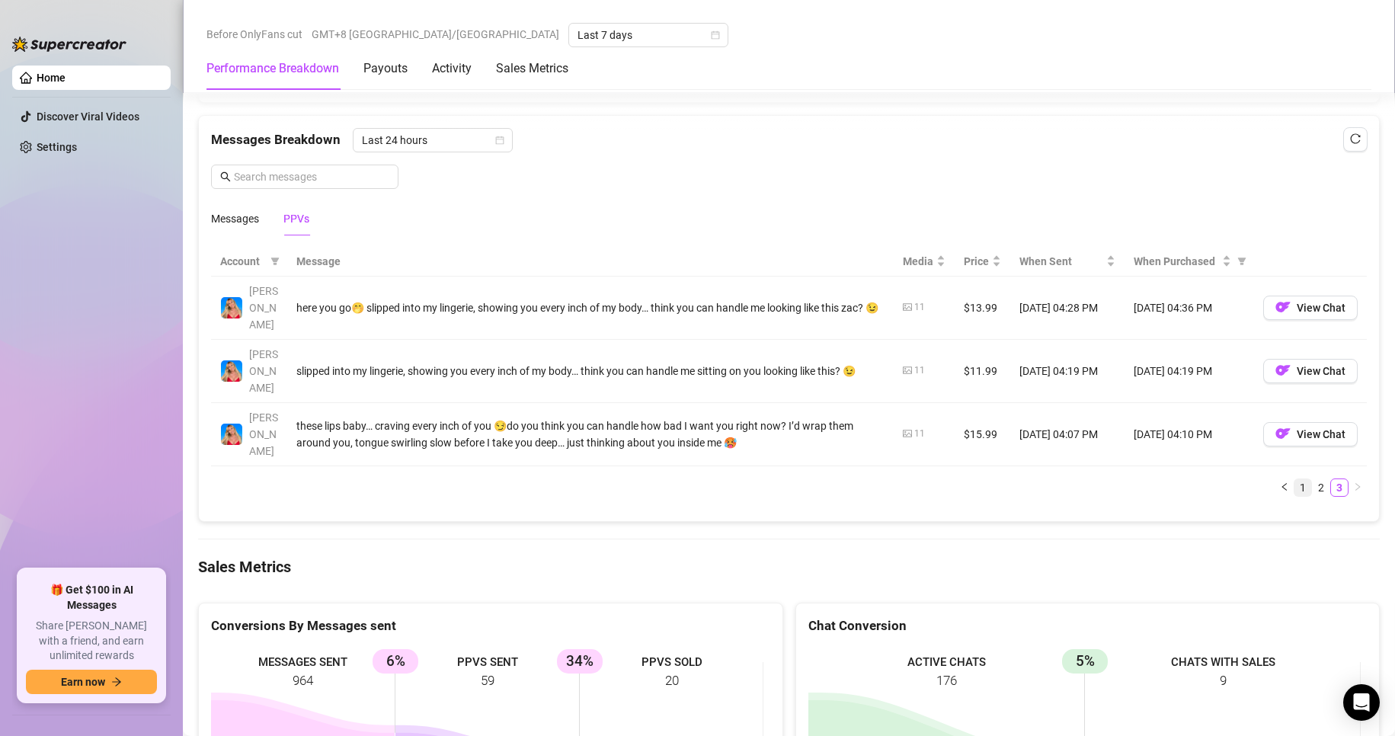  Describe the element at coordinates (1321, 488) in the screenshot. I see `li: 2` at that location.